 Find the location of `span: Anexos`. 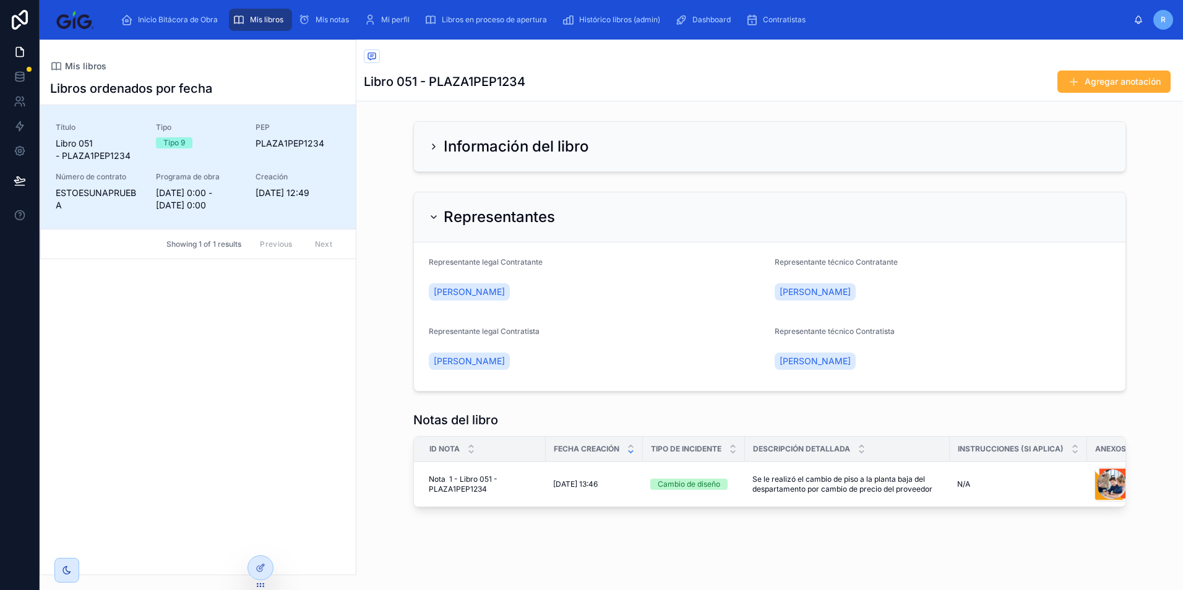

span: Anexos is located at coordinates (1110, 449).